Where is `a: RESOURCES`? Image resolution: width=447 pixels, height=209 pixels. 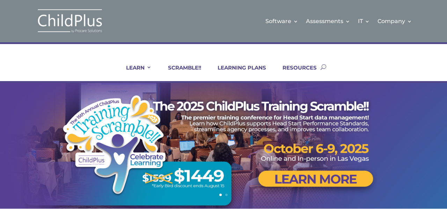 a: RESOURCES is located at coordinates (295, 73).